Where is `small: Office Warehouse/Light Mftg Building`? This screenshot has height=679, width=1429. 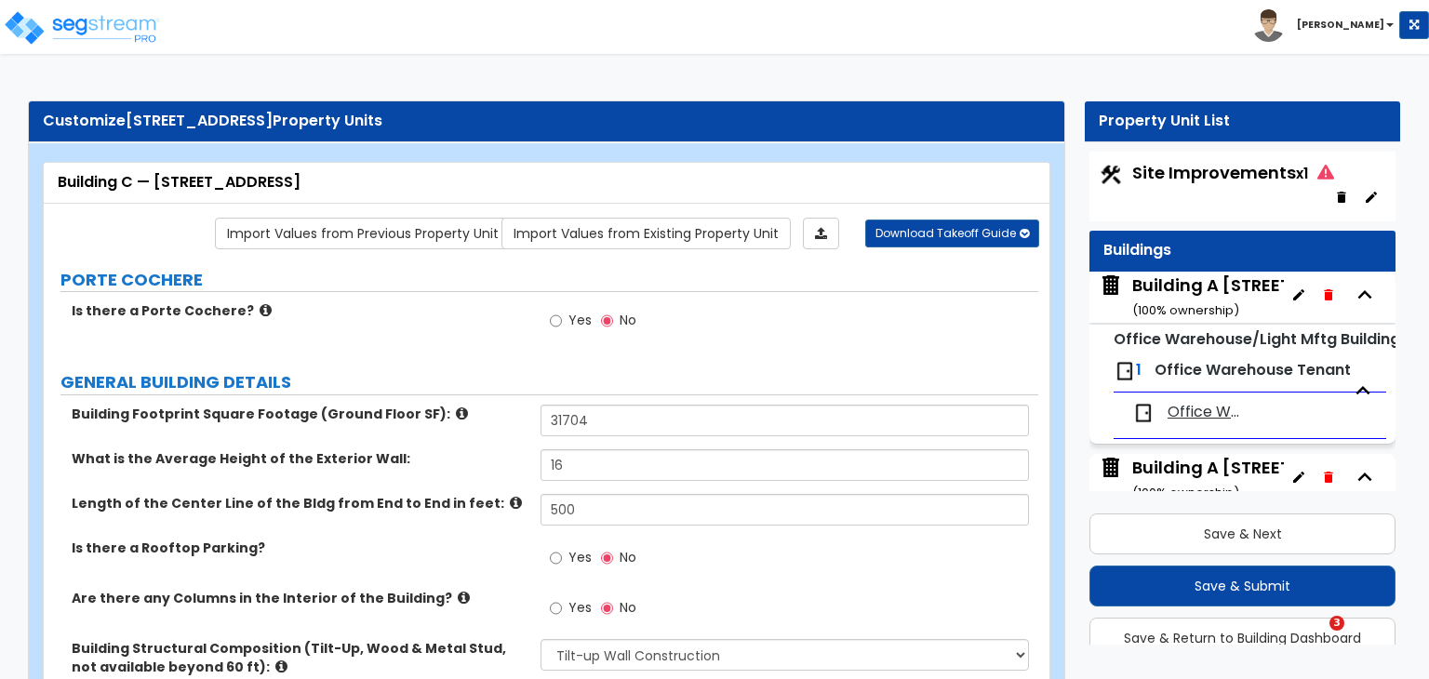 small: Office Warehouse/Light Mftg Building is located at coordinates (1257, 339).